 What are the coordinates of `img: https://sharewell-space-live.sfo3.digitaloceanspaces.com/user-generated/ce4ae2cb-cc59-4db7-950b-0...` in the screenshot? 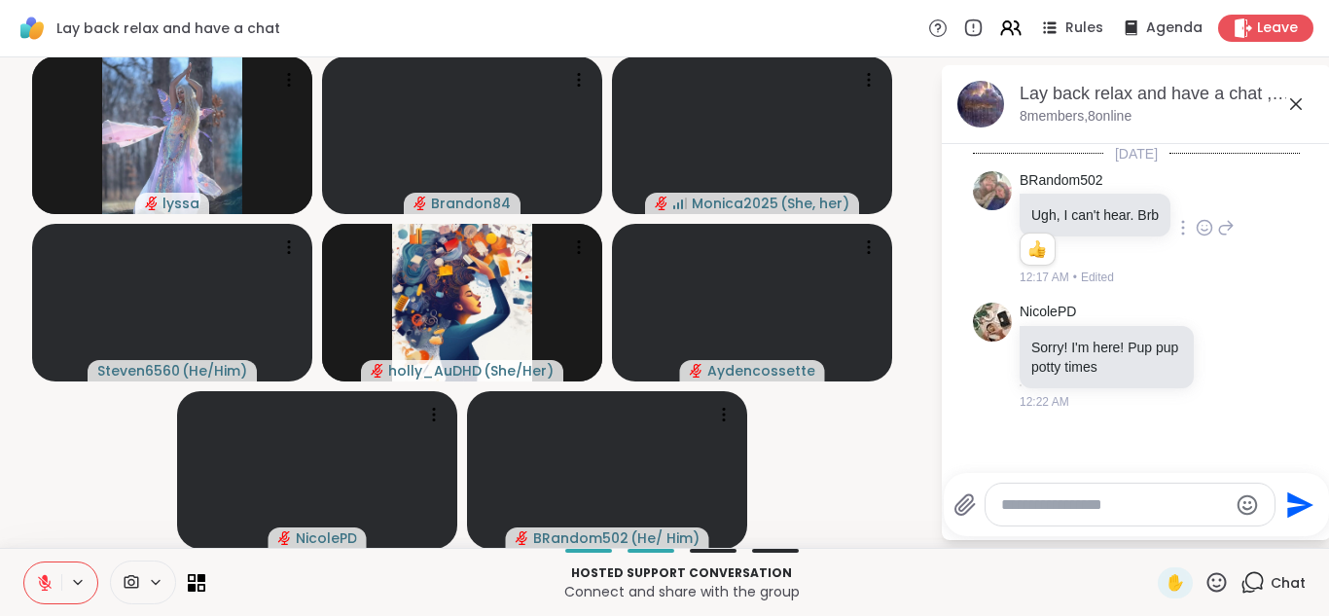 It's located at (992, 322).